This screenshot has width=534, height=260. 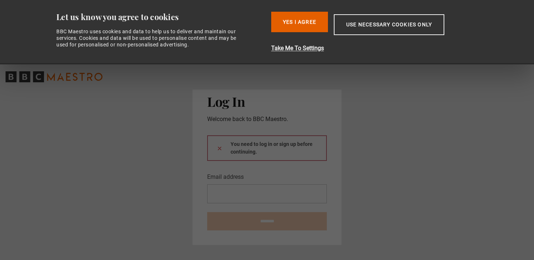 What do you see at coordinates (377, 48) in the screenshot?
I see `button: Take Me To Settings` at bounding box center [377, 48].